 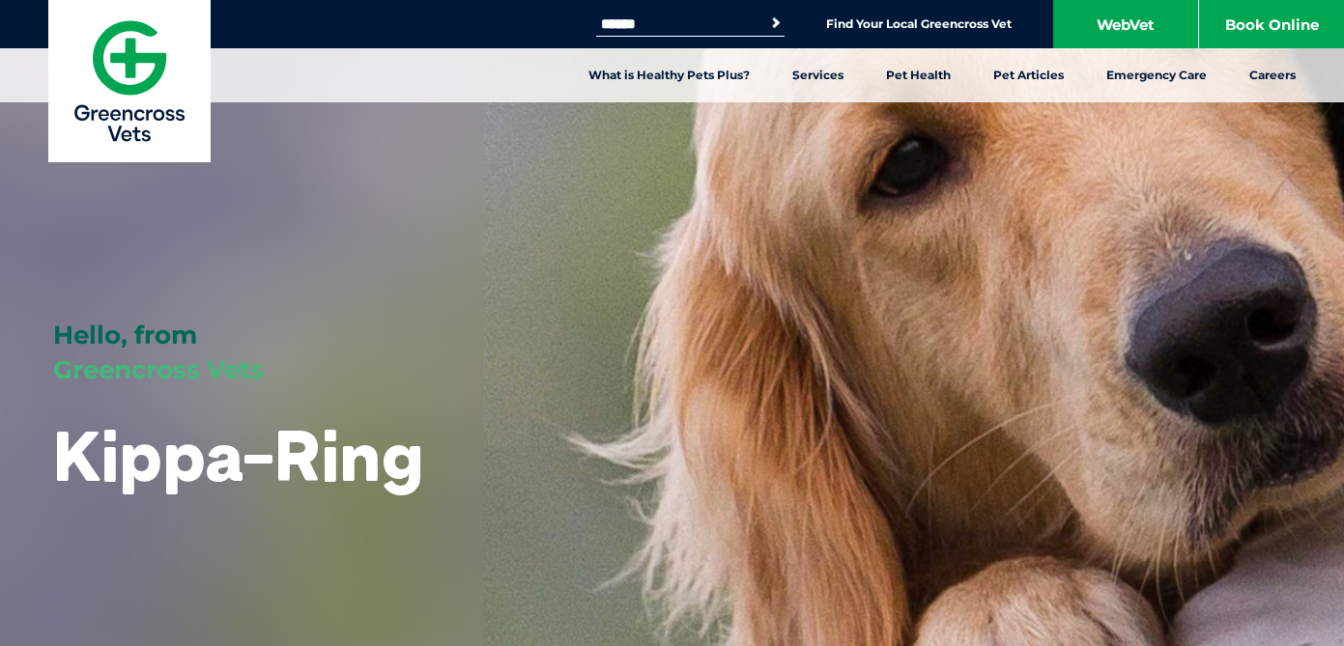 What do you see at coordinates (668, 75) in the screenshot?
I see `a: What is Healthy Pets Plus?` at bounding box center [668, 75].